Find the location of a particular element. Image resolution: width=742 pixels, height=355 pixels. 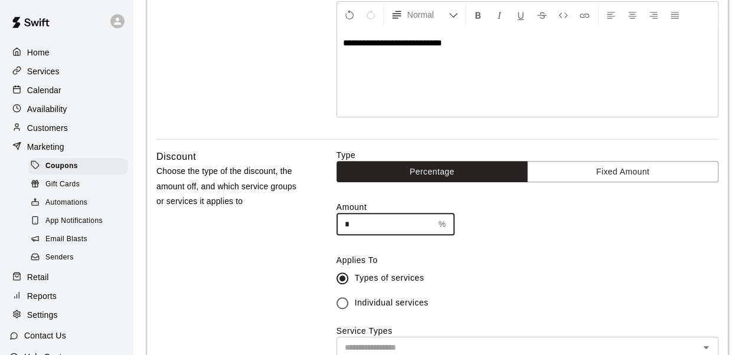

span: Normal is located at coordinates (428, 15).